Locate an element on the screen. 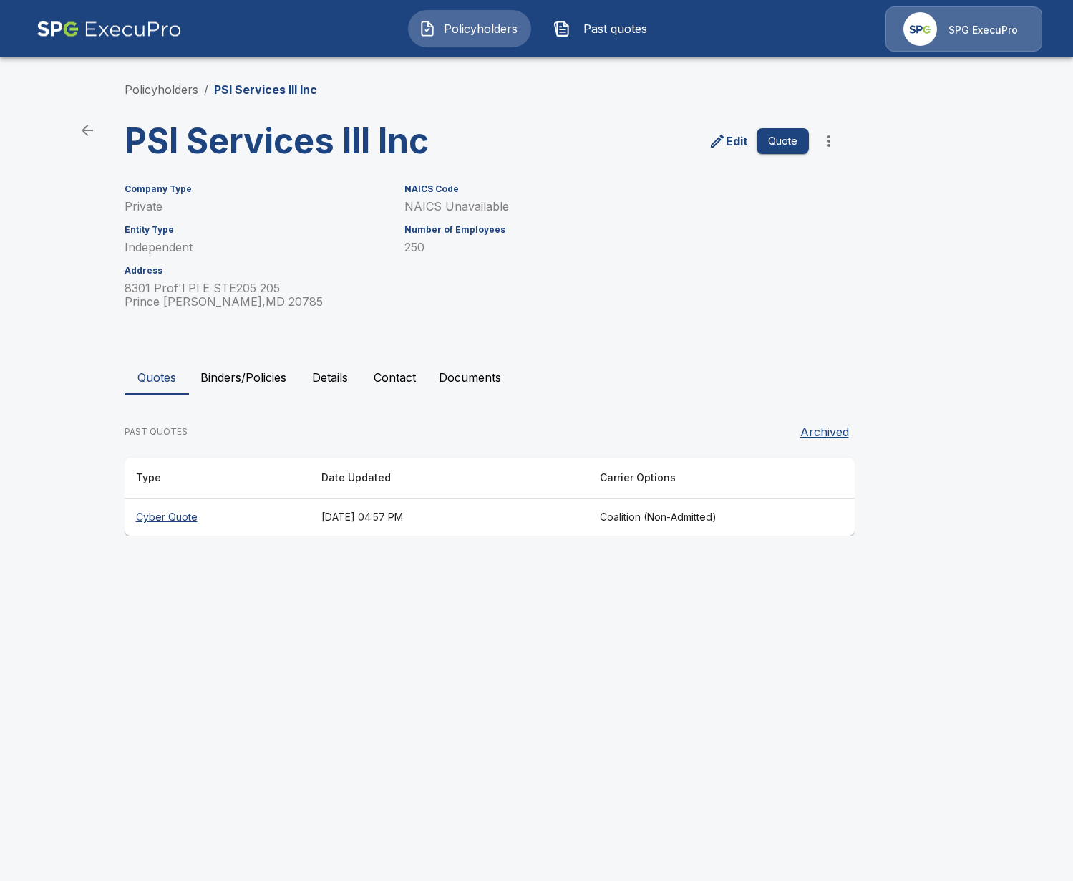  button: Policyholders IconPolicyholders is located at coordinates (470, 29).